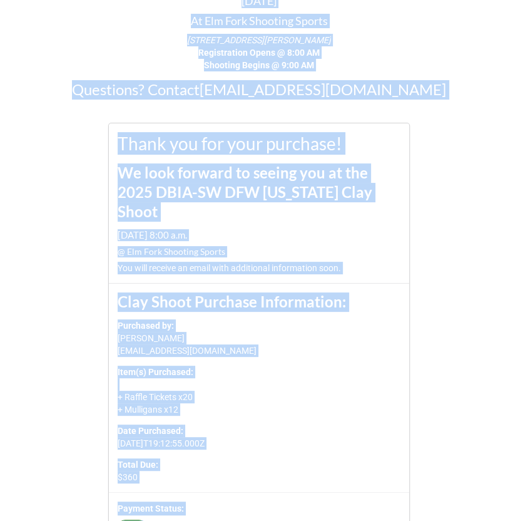  I want to click on b: Payment Status:, so click(151, 508).